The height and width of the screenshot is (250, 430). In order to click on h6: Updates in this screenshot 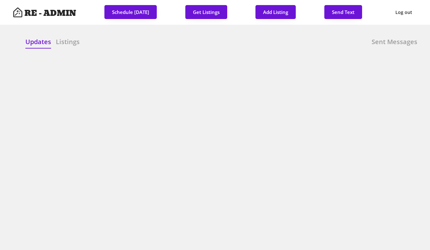, I will do `click(38, 42)`.